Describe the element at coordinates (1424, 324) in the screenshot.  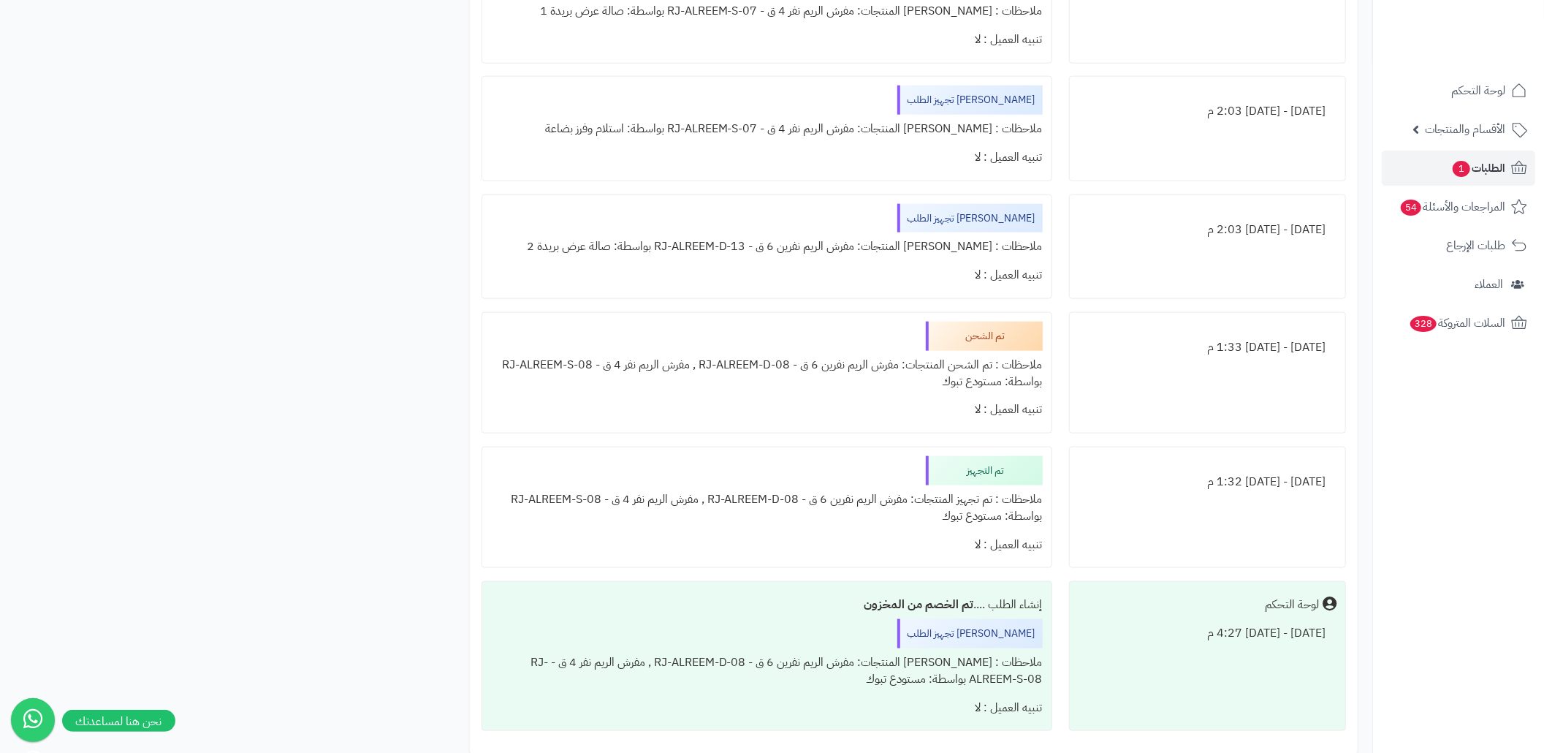
I see `span: 328` at that location.